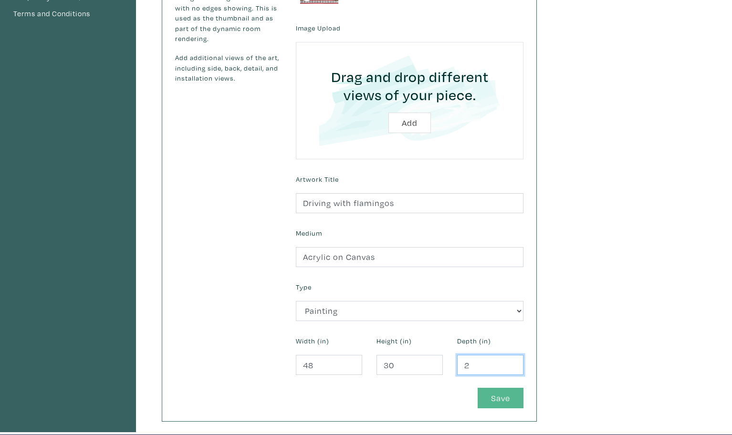 Image resolution: width=732 pixels, height=435 pixels. Describe the element at coordinates (500, 398) in the screenshot. I see `button: Save` at that location.